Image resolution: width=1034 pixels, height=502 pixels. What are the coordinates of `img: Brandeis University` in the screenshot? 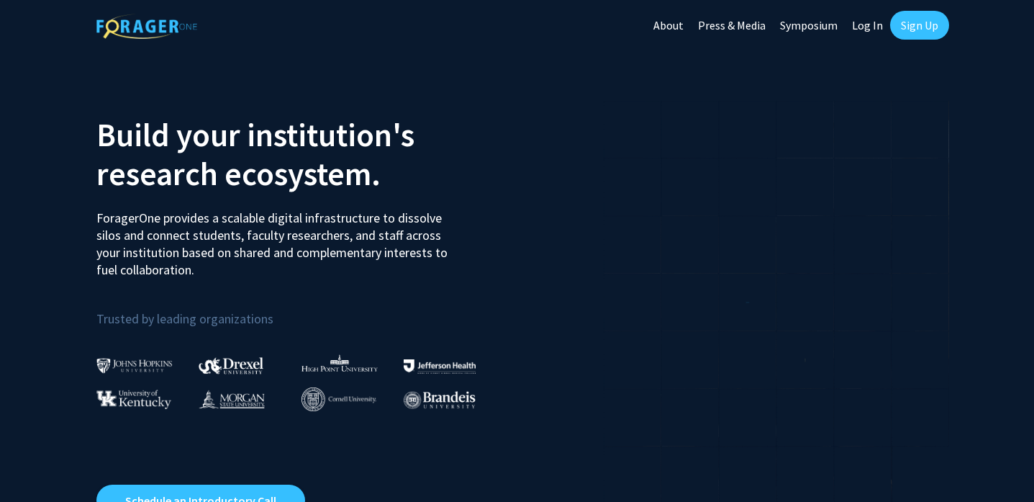 It's located at (440, 399).